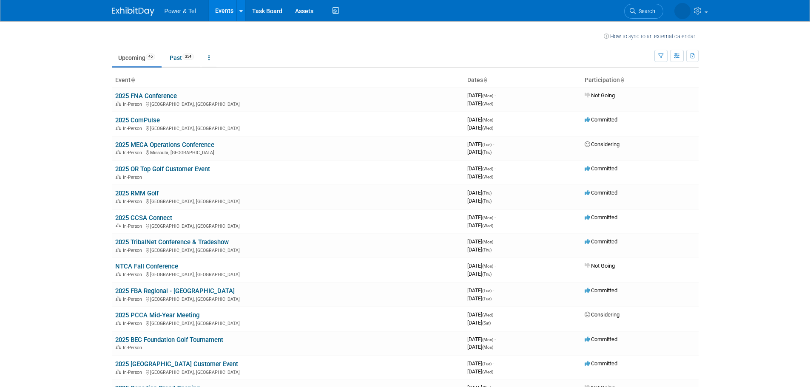 This screenshot has height=387, width=810. Describe the element at coordinates (640, 80) in the screenshot. I see `th: Participation` at that location.